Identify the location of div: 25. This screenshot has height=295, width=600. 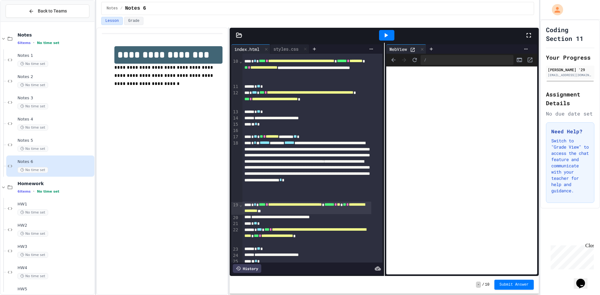
(235, 262).